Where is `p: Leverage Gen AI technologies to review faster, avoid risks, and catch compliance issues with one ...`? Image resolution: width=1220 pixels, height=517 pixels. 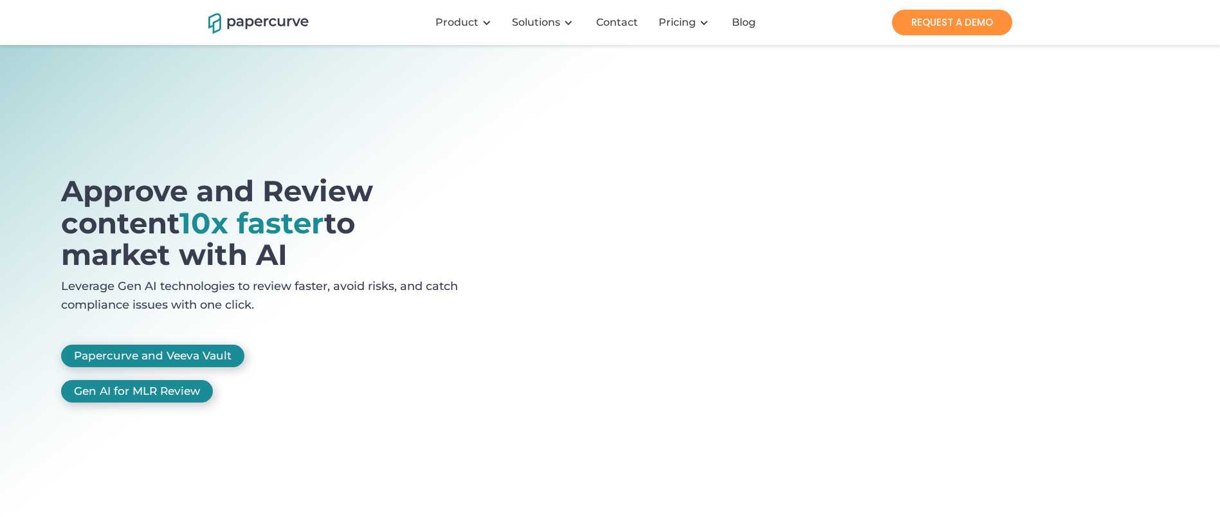 p: Leverage Gen AI technologies to review faster, avoid risks, and catch compliance issues with one ... is located at coordinates (276, 299).